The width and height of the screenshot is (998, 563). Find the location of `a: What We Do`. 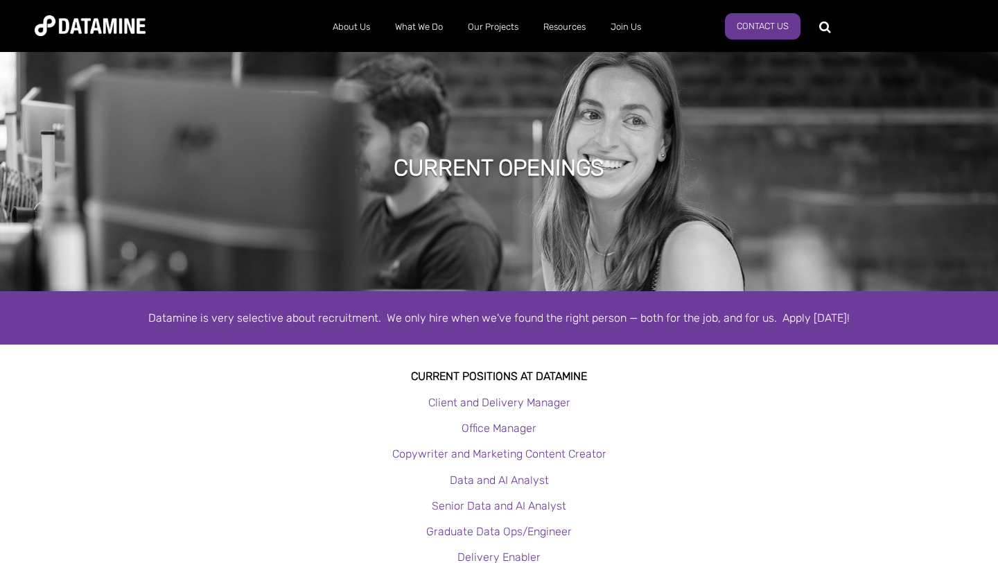

a: What We Do is located at coordinates (419, 27).